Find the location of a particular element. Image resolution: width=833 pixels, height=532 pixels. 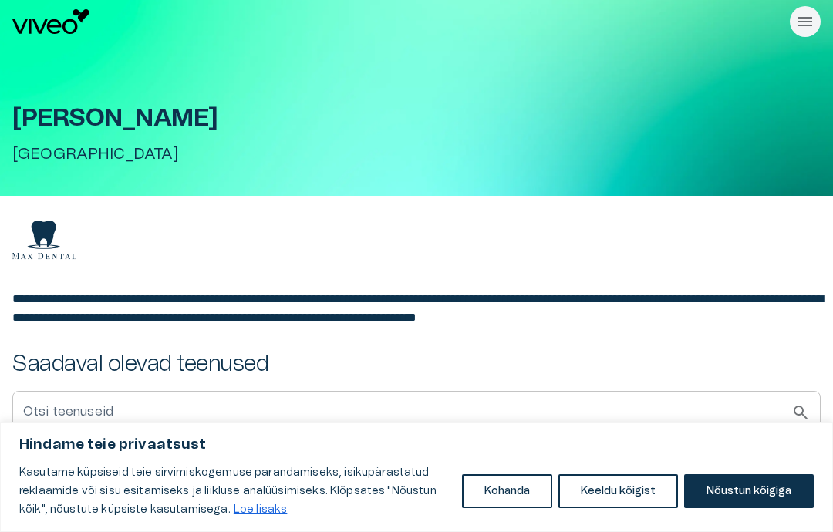

img: Viveo logo is located at coordinates (51, 22).